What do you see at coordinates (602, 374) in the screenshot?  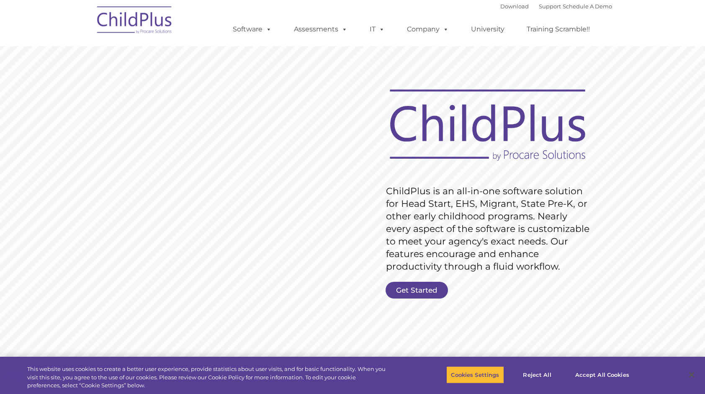 I see `button: Accept All Cookies` at bounding box center [602, 374].